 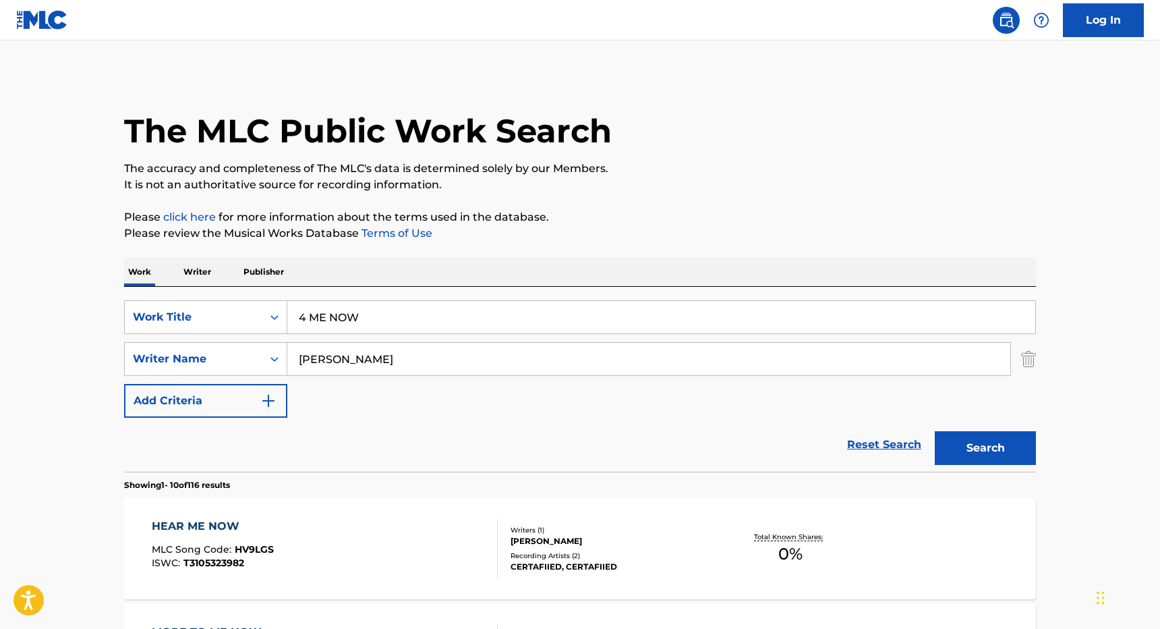 What do you see at coordinates (254, 549) in the screenshot?
I see `span: HV9LGS` at bounding box center [254, 549].